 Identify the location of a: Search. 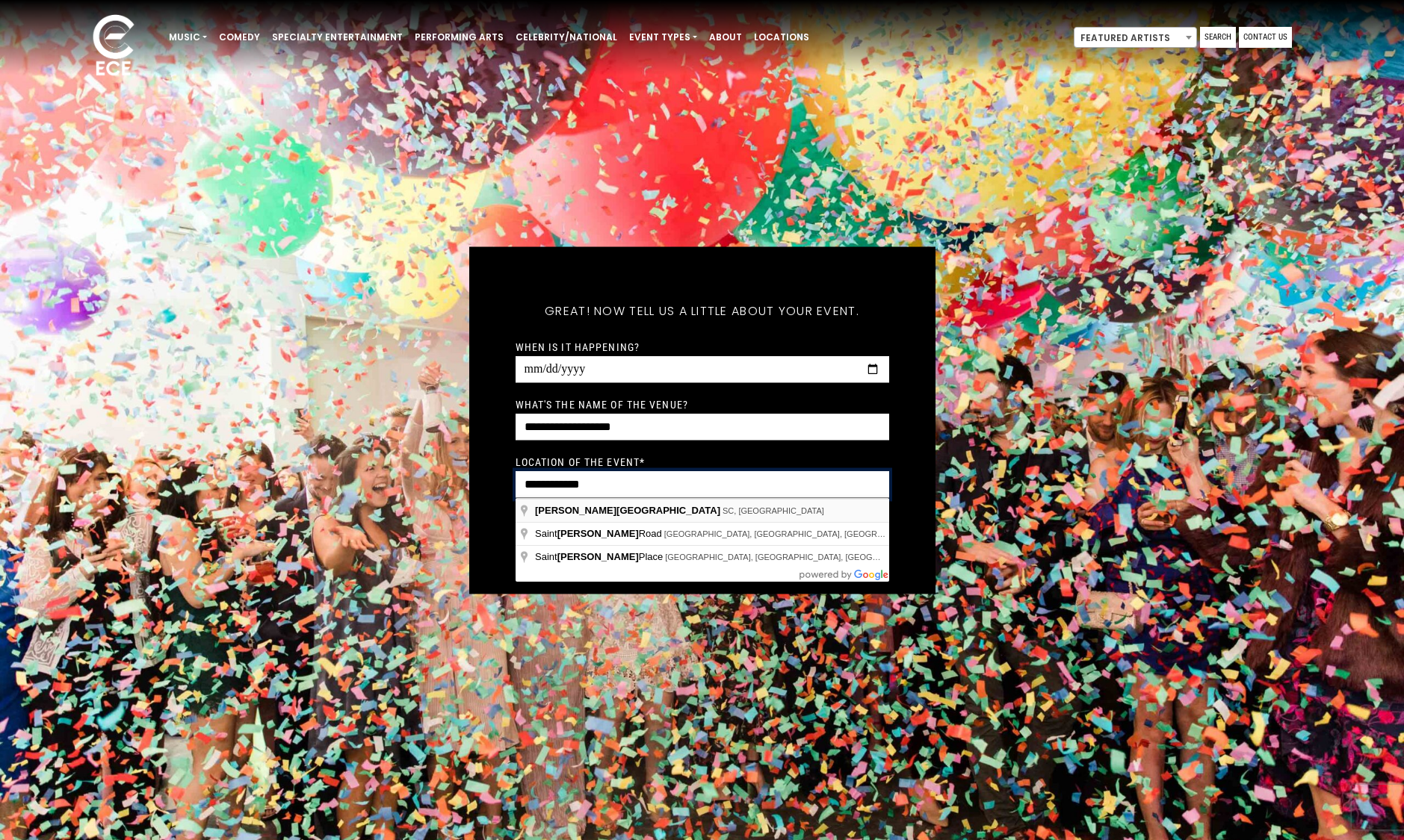
(1218, 37).